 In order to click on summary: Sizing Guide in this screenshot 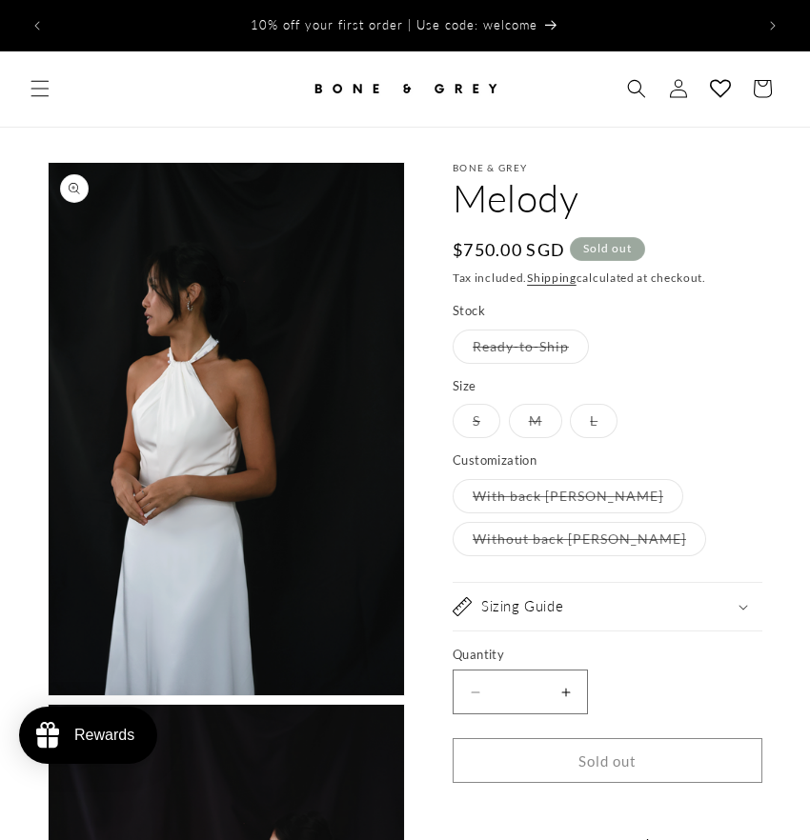, I will do `click(607, 607)`.